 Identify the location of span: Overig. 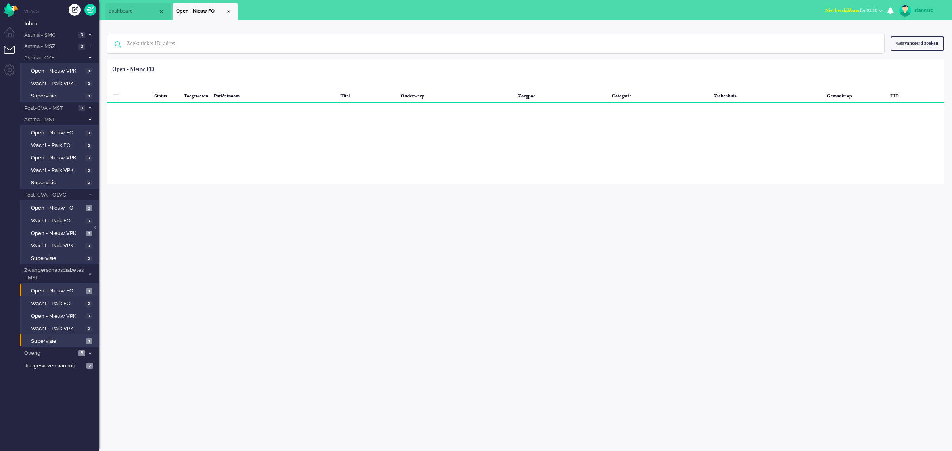
(49, 353).